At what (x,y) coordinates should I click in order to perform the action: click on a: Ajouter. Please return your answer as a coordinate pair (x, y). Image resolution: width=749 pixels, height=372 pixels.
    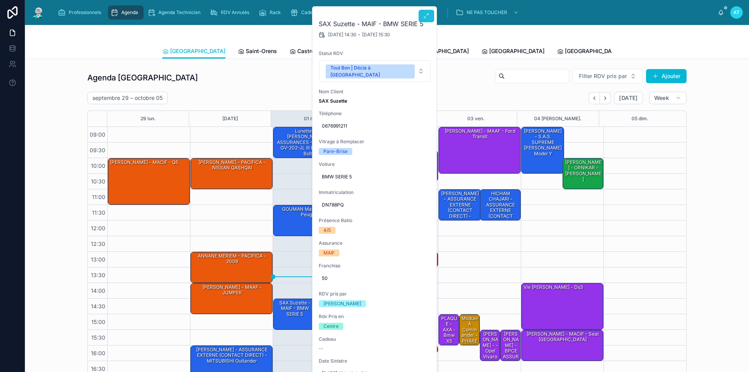
    Looking at the image, I should click on (666, 76).